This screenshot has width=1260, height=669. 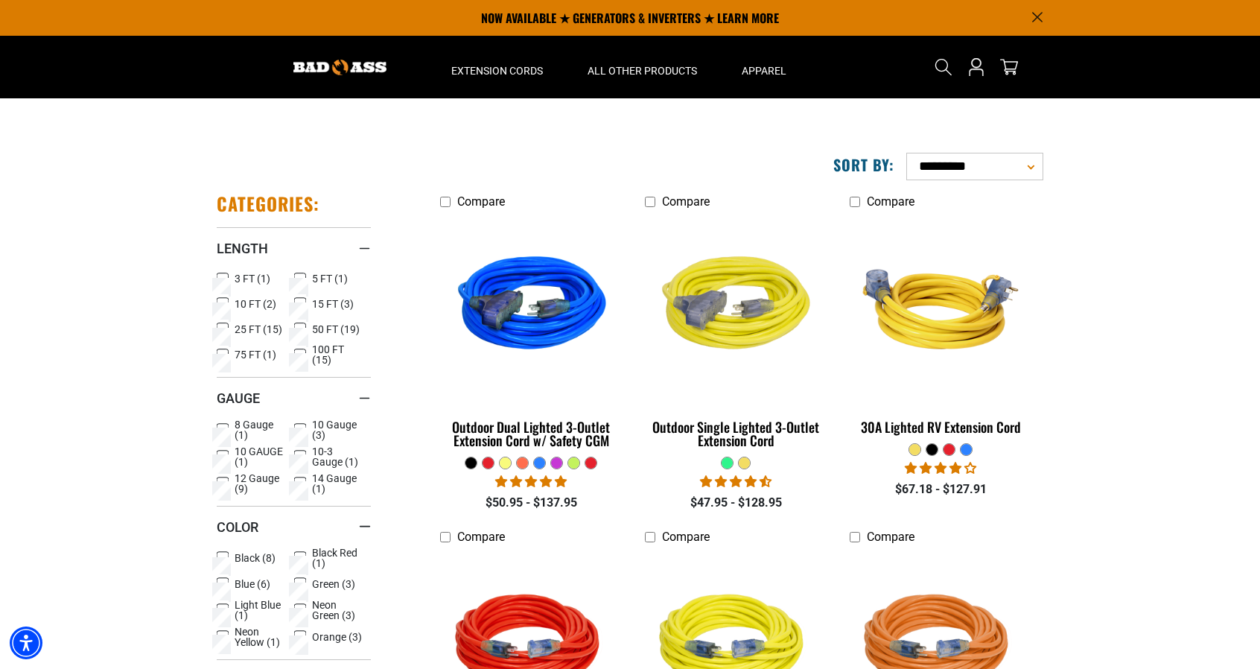 What do you see at coordinates (944, 67) in the screenshot?
I see `summary: Search` at bounding box center [944, 67].